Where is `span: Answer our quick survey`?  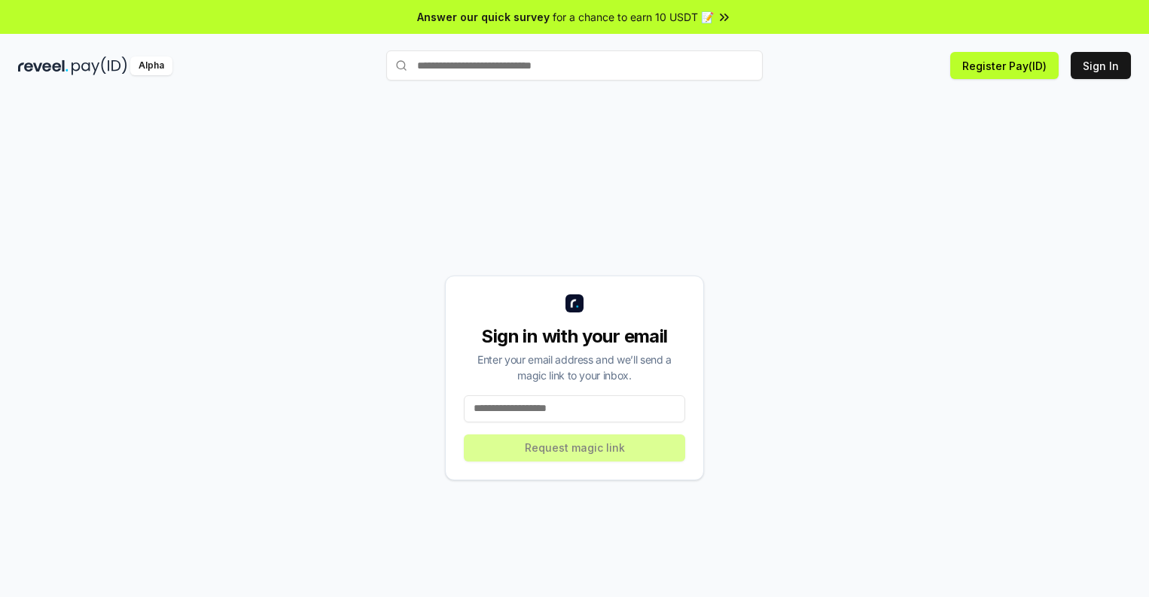
span: Answer our quick survey is located at coordinates (484, 17).